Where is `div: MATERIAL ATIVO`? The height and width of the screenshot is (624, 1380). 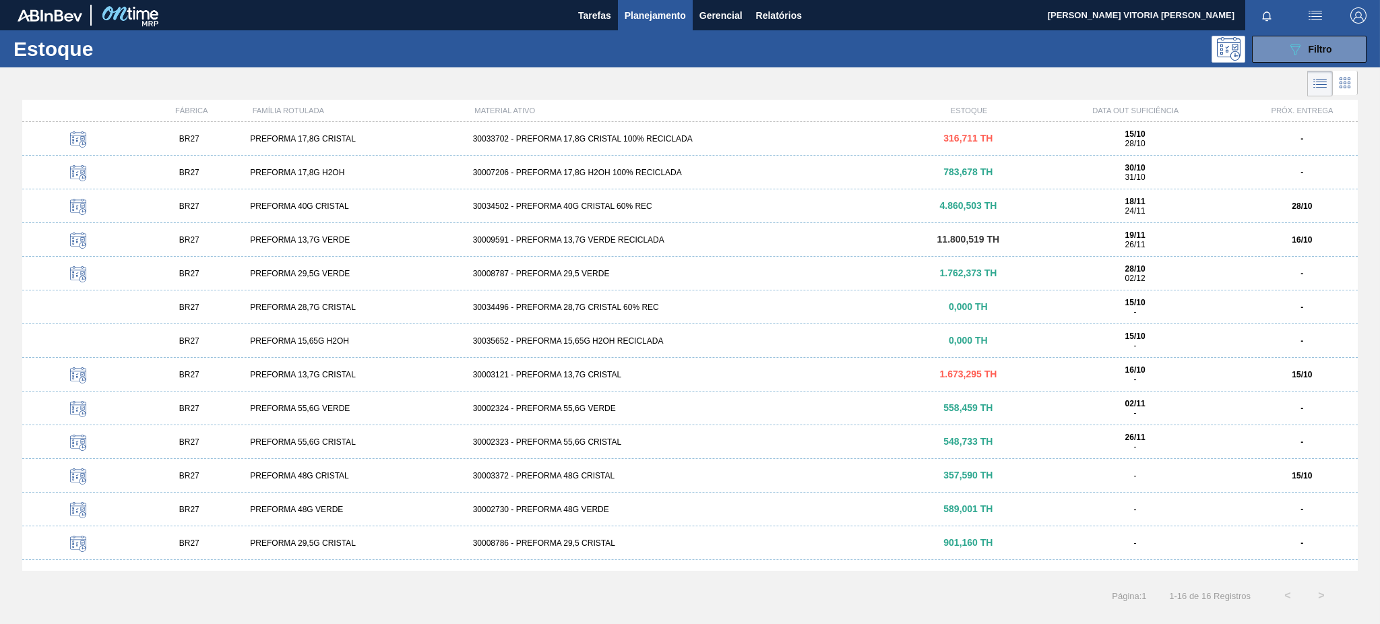 div: MATERIAL ATIVO is located at coordinates (691, 111).